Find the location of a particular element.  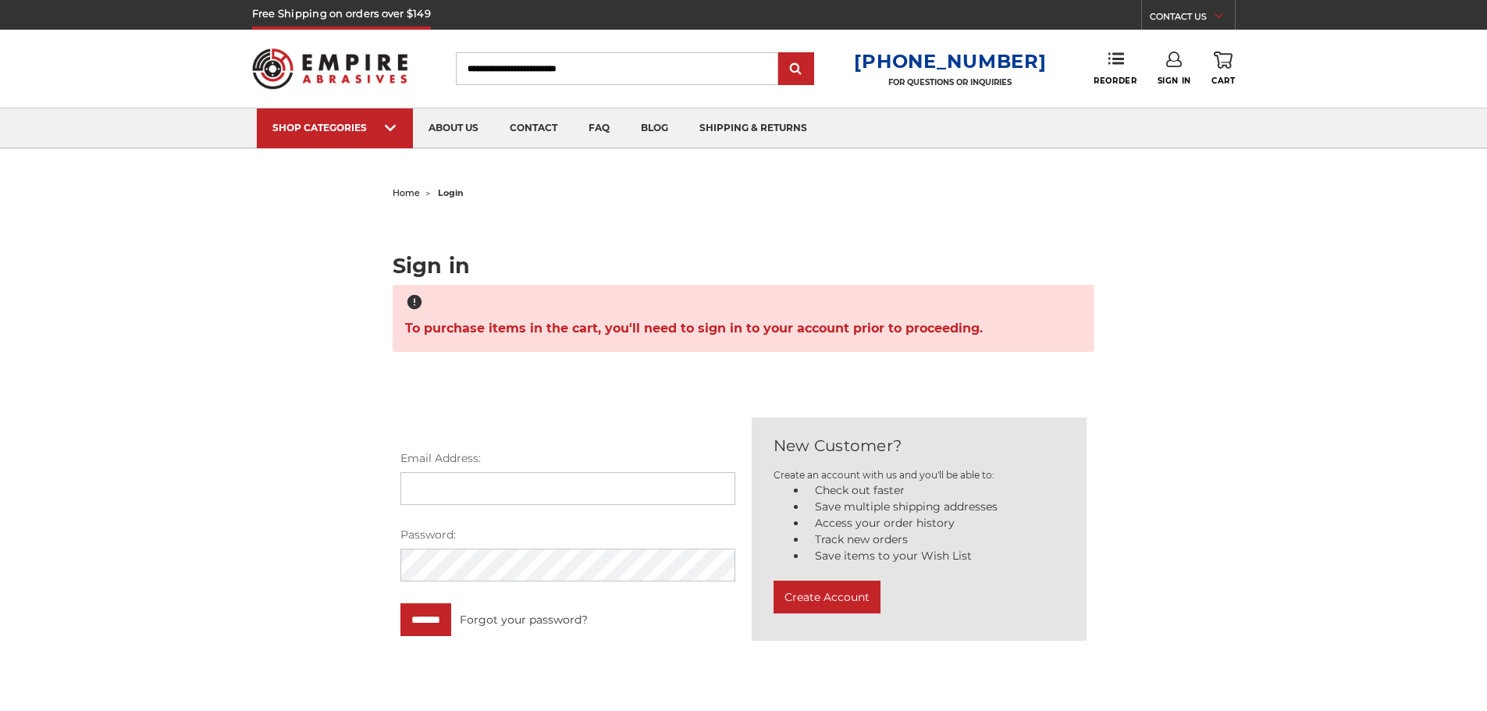

a: Cart is located at coordinates (1223, 69).